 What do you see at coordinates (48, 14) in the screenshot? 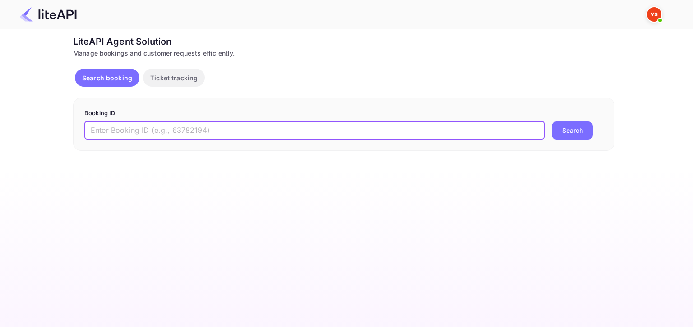
I see `img: LiteAPI Logo` at bounding box center [48, 14].